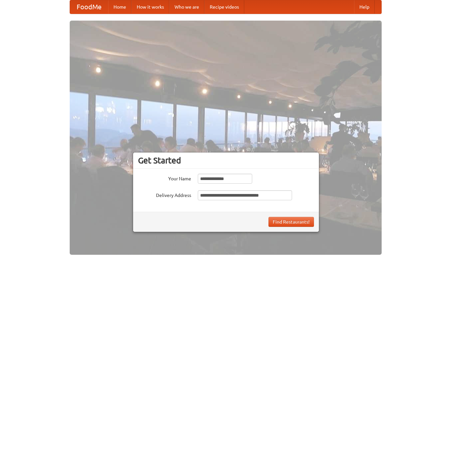 This screenshot has height=470, width=451. What do you see at coordinates (165, 194) in the screenshot?
I see `label: Delivery Address` at bounding box center [165, 194].